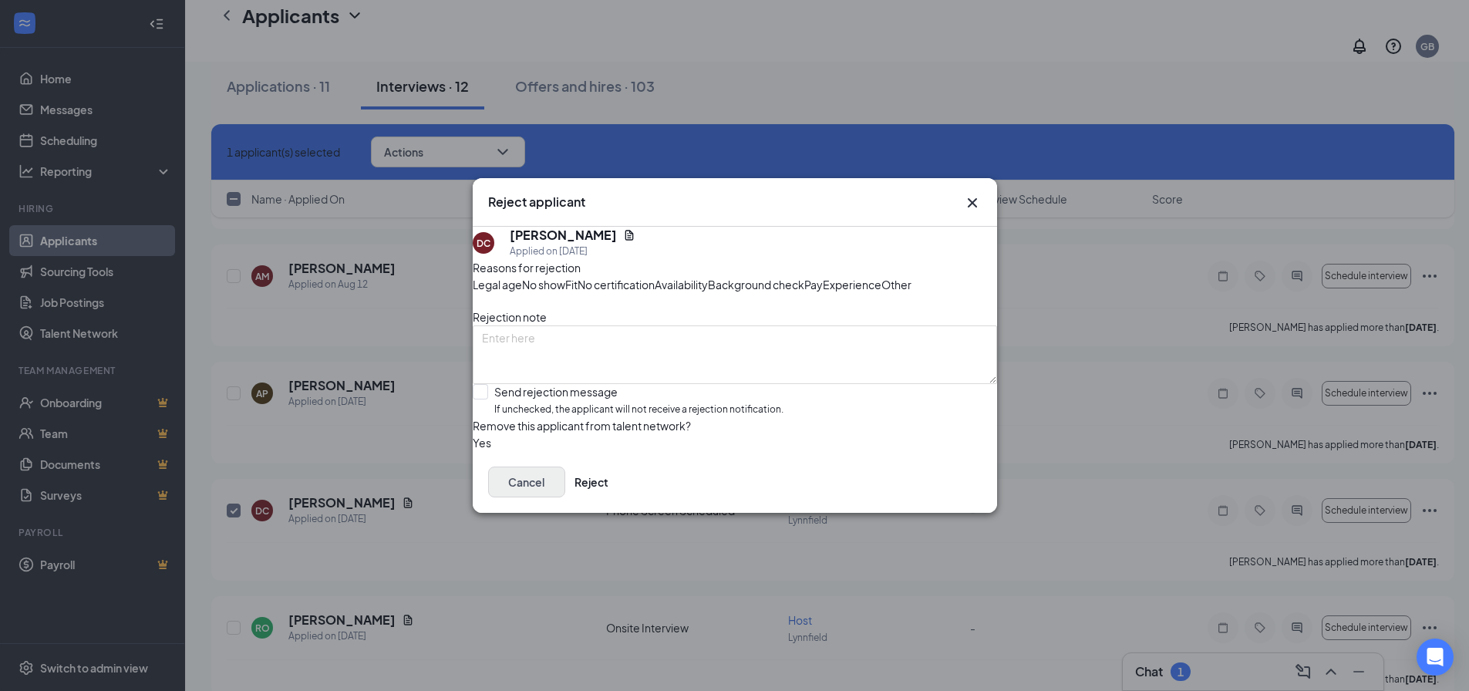 The width and height of the screenshot is (1469, 691). I want to click on div: DC, so click(483, 243).